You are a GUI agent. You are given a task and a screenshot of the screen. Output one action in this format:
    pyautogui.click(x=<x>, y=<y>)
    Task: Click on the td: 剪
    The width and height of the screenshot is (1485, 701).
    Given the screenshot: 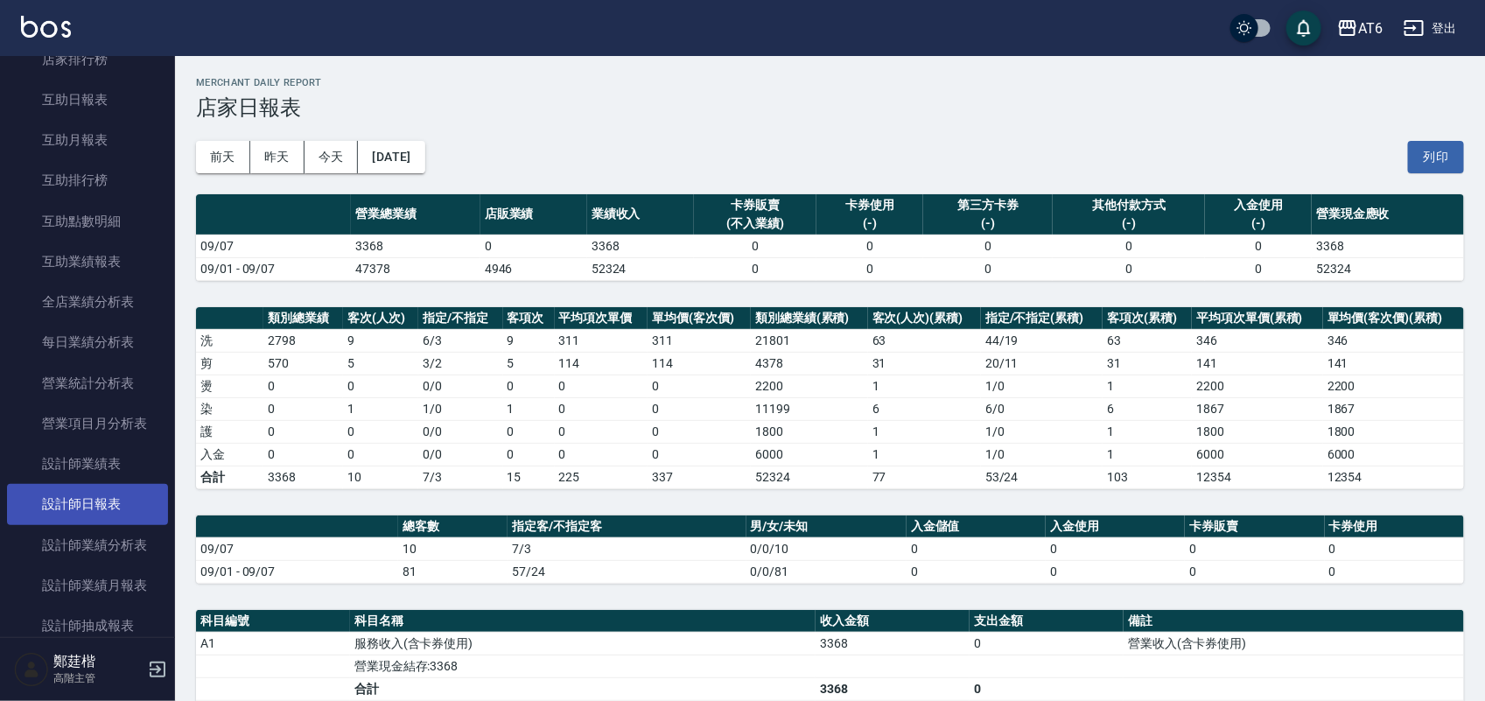 What is the action you would take?
    pyautogui.click(x=229, y=363)
    